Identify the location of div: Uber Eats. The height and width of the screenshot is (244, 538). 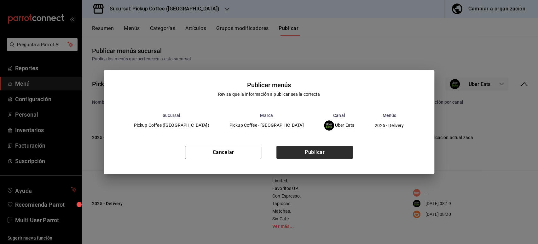
(339, 125).